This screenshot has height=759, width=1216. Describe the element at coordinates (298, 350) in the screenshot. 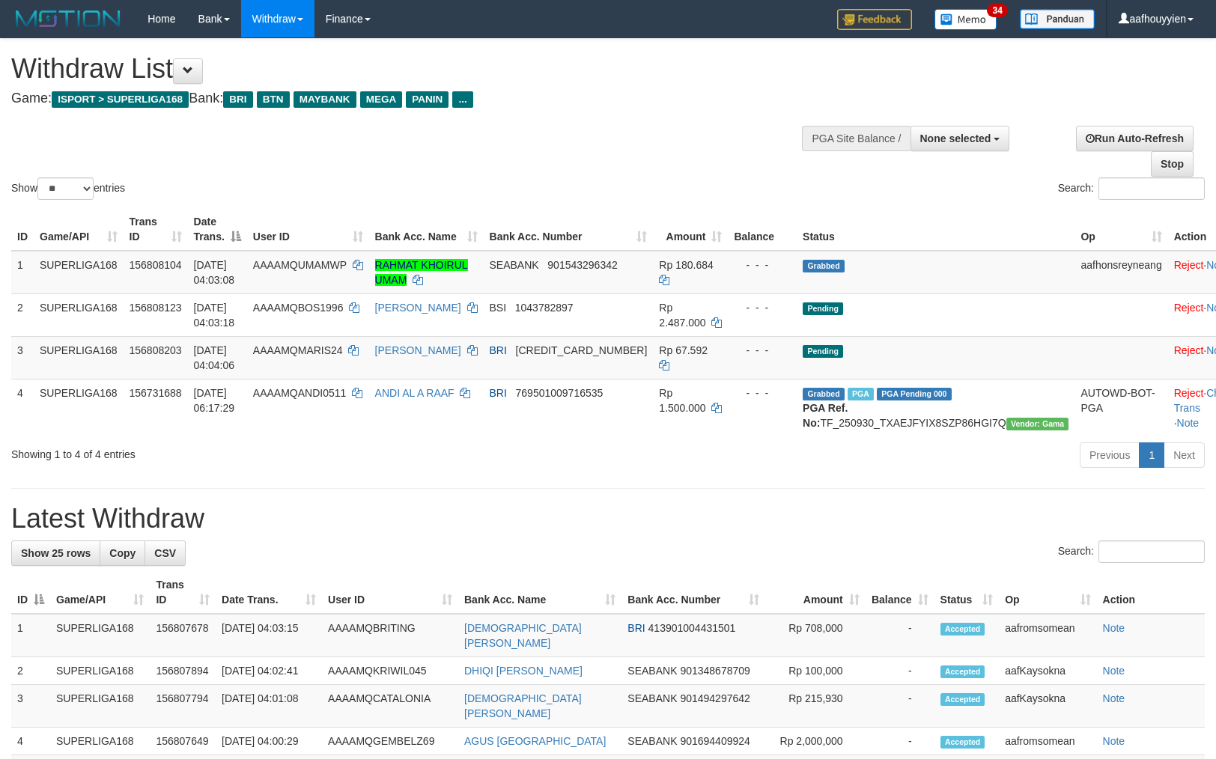

I see `span: AAAAMQMARIS24` at that location.